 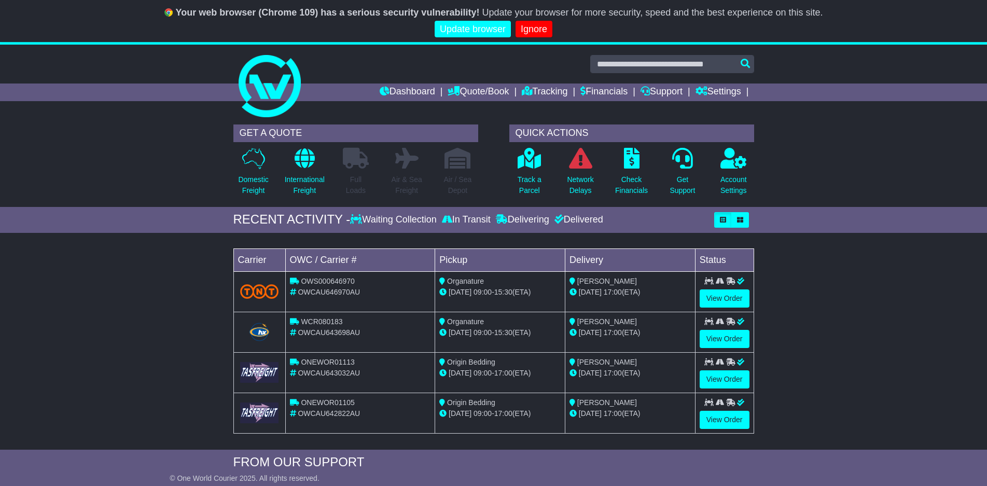 What do you see at coordinates (360, 260) in the screenshot?
I see `td: OWC / Carrier #` at bounding box center [360, 260].